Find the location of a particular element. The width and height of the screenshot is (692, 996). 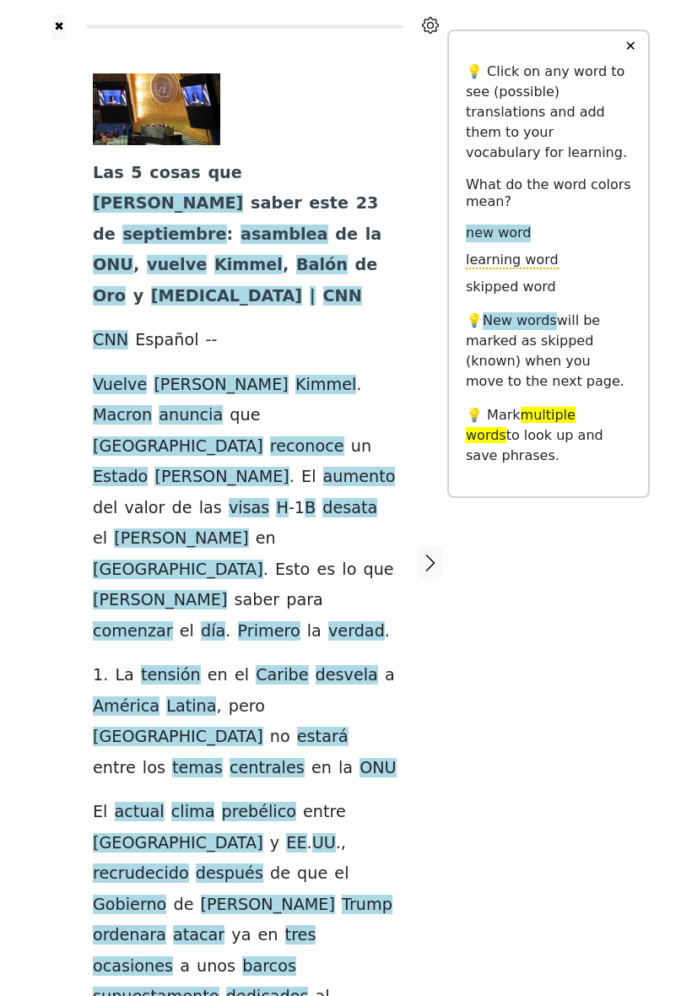

span: desvela is located at coordinates (347, 675).